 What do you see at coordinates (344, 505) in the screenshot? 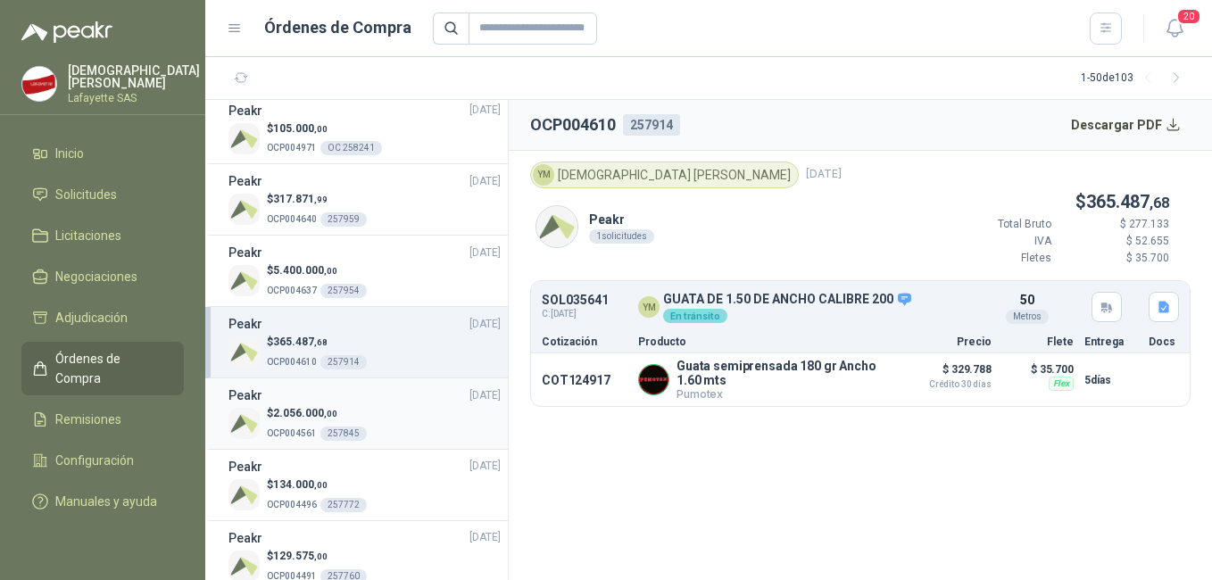
I see `div: 257772` at bounding box center [344, 505].